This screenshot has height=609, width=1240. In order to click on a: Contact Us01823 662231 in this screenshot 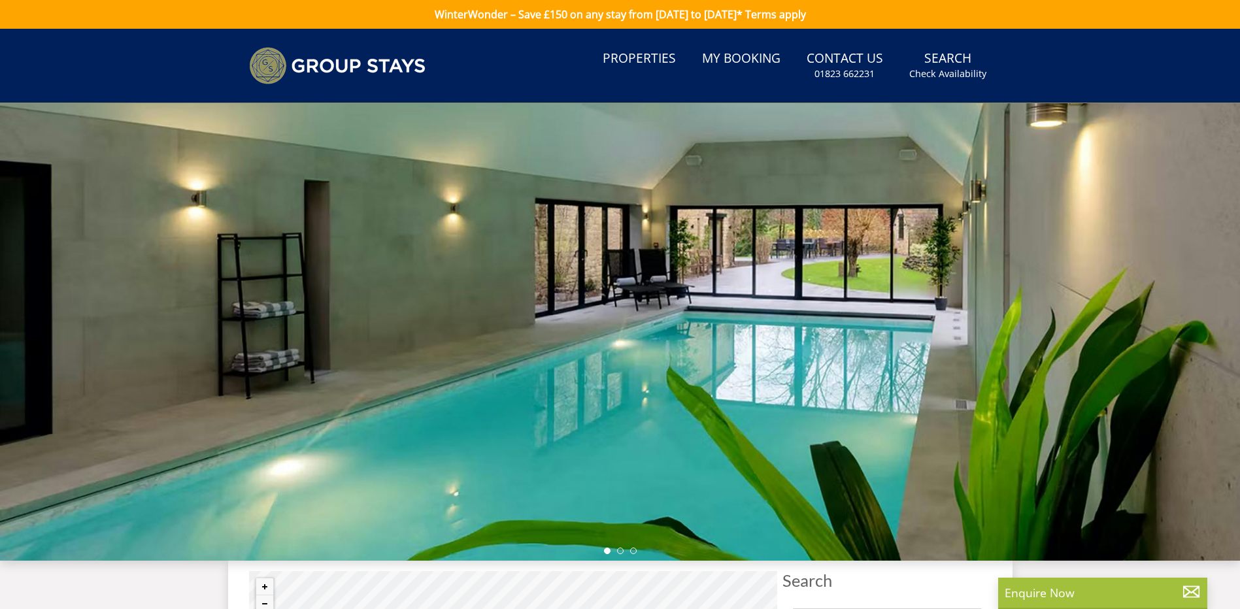, I will do `click(845, 65)`.